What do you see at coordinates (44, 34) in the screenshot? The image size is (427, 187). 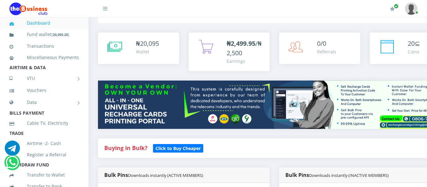 I see `a: Fund wallet[20,095.20]` at bounding box center [44, 34].